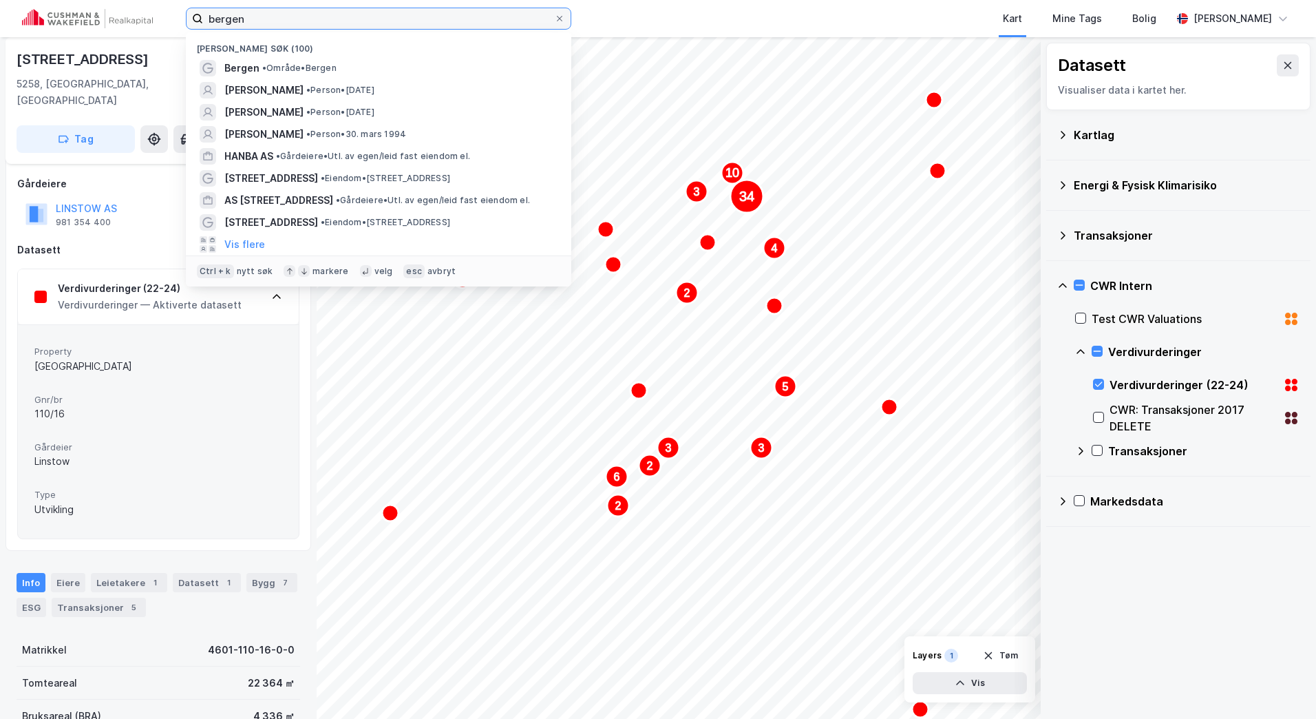  What do you see at coordinates (272, 582) in the screenshot?
I see `div: Bygg` at bounding box center [272, 582].